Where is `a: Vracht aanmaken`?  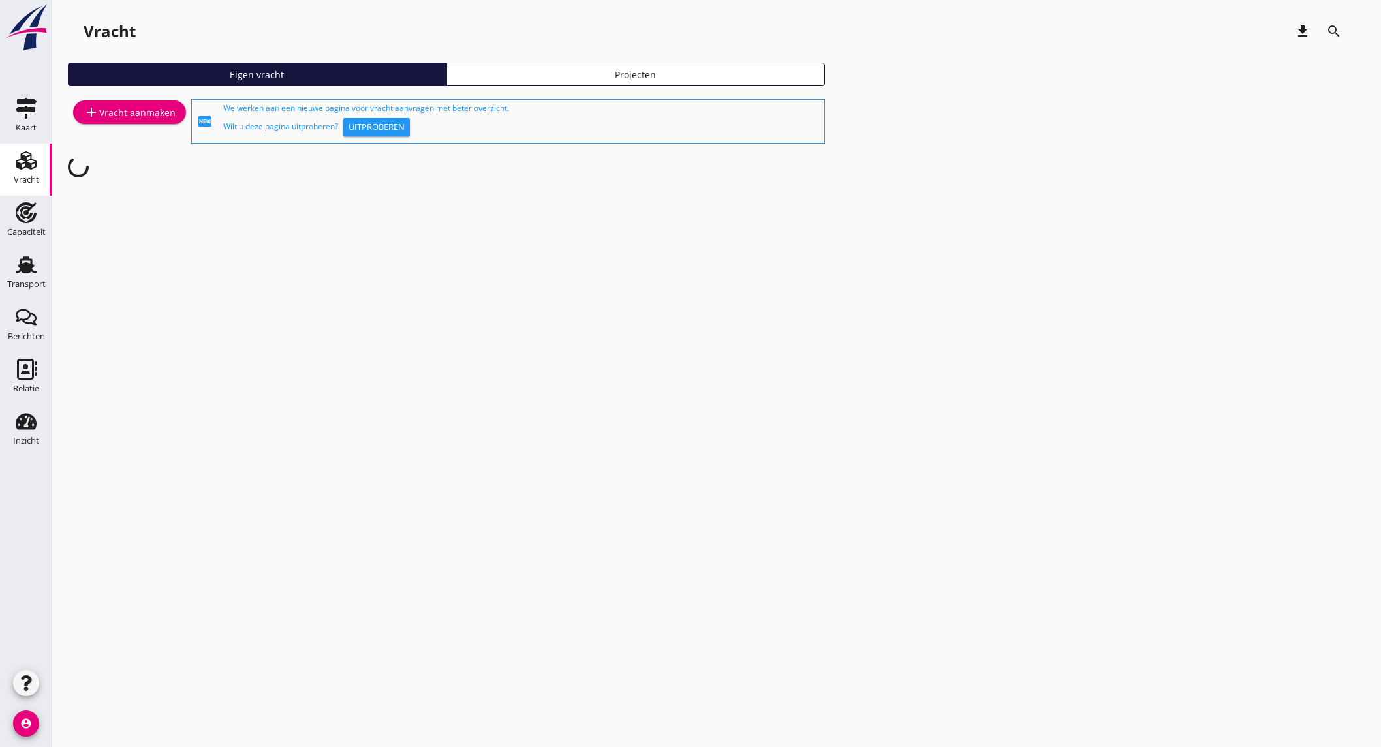 a: Vracht aanmaken is located at coordinates (129, 112).